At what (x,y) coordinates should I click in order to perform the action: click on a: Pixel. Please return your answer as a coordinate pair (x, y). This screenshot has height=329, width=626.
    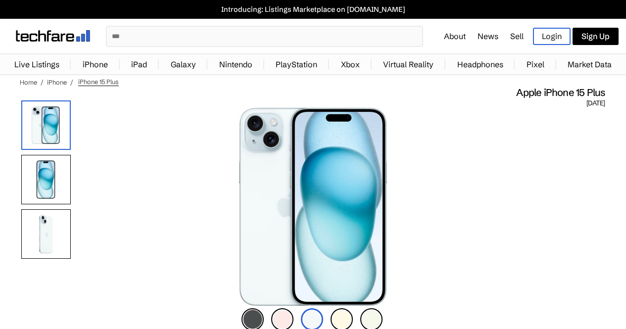
    Looking at the image, I should click on (535, 64).